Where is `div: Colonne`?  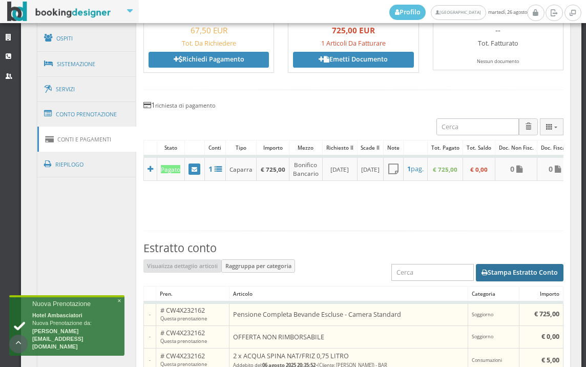 div: Colonne is located at coordinates (552, 127).